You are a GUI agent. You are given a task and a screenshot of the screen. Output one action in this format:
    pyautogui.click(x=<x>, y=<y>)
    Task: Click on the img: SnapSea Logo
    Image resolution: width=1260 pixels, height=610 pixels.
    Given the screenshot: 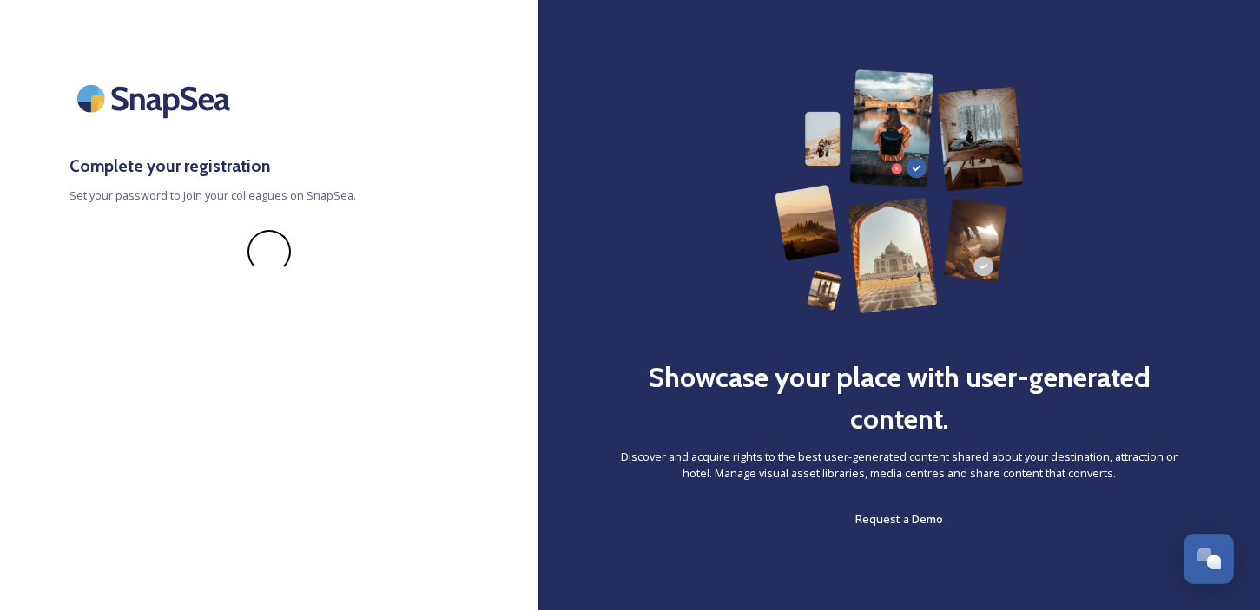 What is the action you would take?
    pyautogui.click(x=156, y=98)
    